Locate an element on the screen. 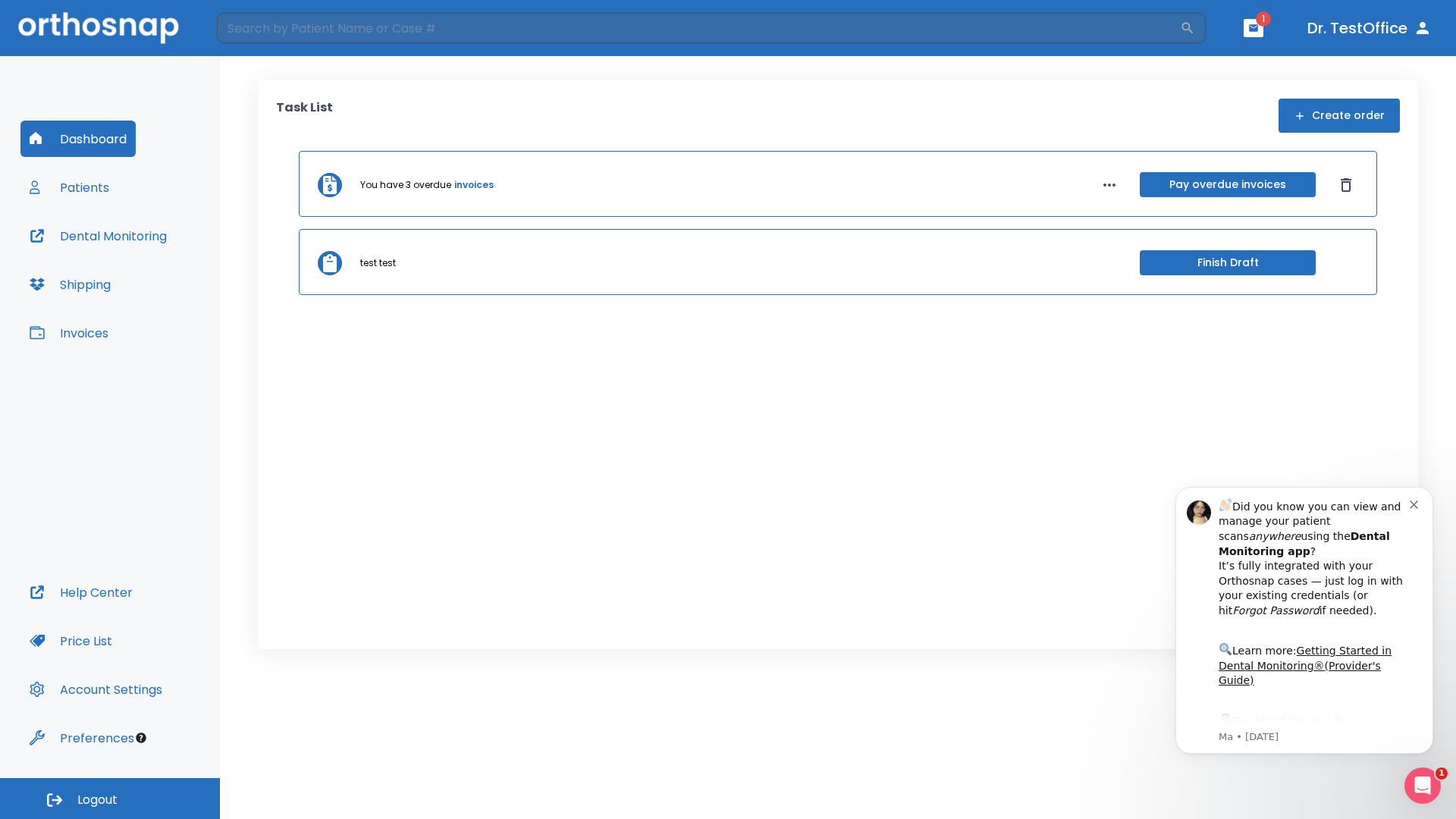  p: Task List is located at coordinates (304, 116).